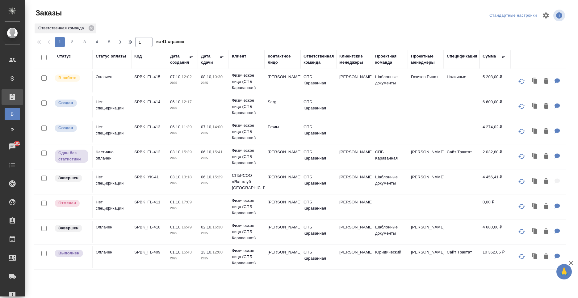  What do you see at coordinates (85, 42) in the screenshot?
I see `span: 3` at bounding box center [85, 42].